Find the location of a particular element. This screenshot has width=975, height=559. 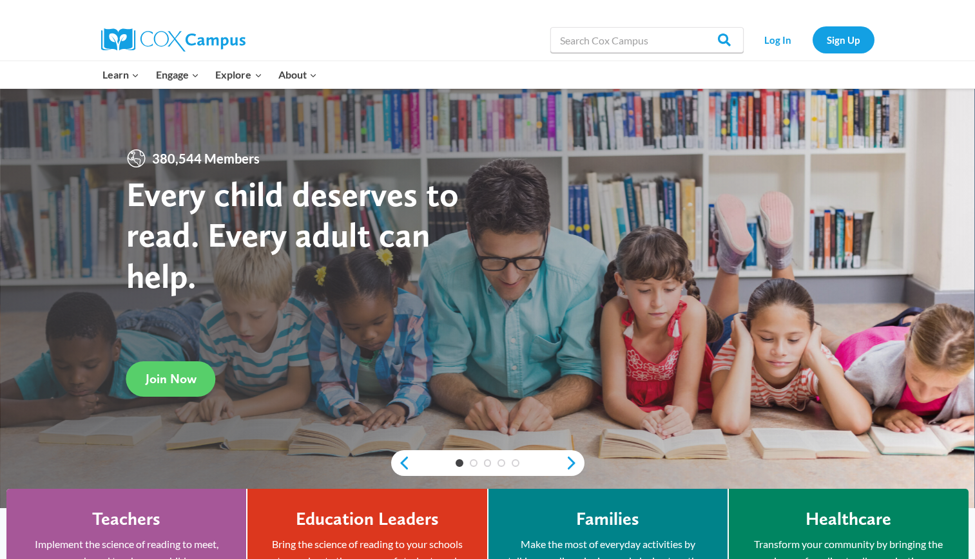

strong: Every child deserves to read. Every adult can help. is located at coordinates (292, 234).